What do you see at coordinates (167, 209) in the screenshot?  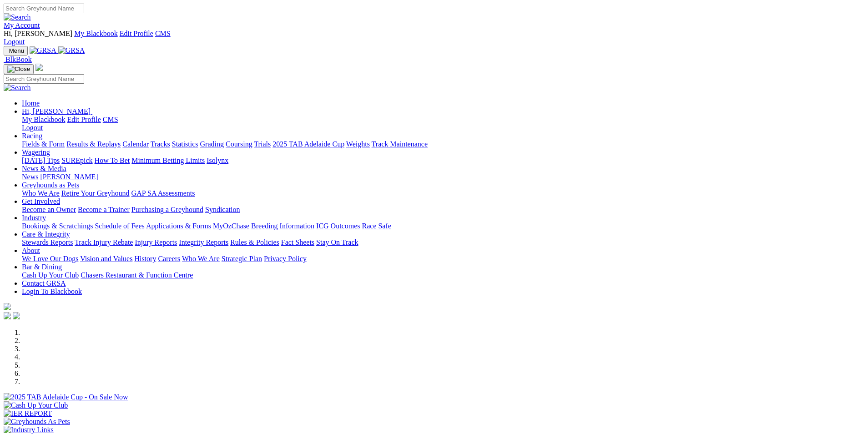 I see `a: Purchasing a Greyhound` at bounding box center [167, 209].